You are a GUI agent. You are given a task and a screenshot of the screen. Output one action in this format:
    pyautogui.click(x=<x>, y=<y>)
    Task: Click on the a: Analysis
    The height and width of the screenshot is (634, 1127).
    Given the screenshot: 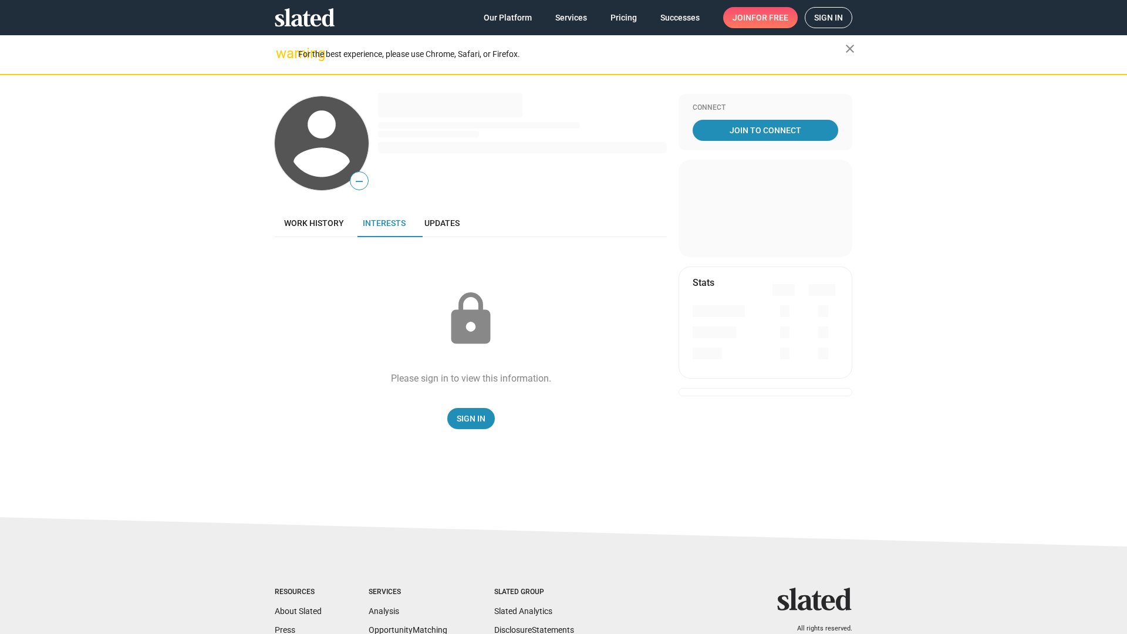 What is the action you would take?
    pyautogui.click(x=384, y=611)
    